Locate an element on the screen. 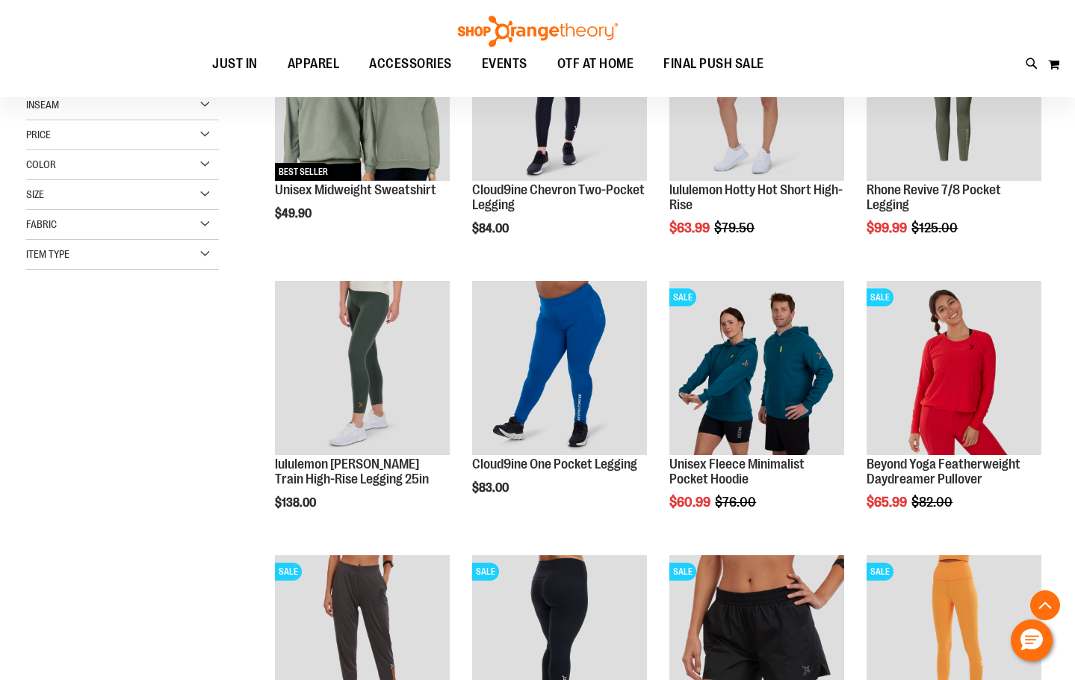 Image resolution: width=1075 pixels, height=680 pixels. a: EVENTS is located at coordinates (504, 64).